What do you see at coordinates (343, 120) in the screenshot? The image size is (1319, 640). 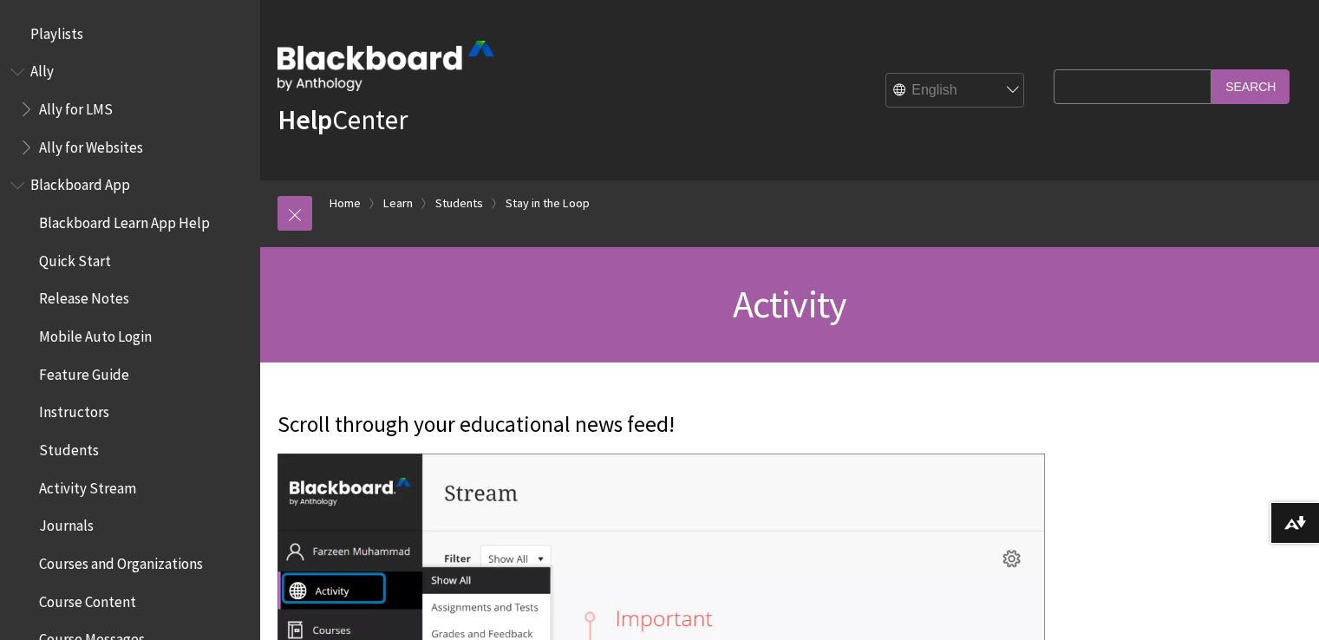 I see `a: HelpCenter` at bounding box center [343, 120].